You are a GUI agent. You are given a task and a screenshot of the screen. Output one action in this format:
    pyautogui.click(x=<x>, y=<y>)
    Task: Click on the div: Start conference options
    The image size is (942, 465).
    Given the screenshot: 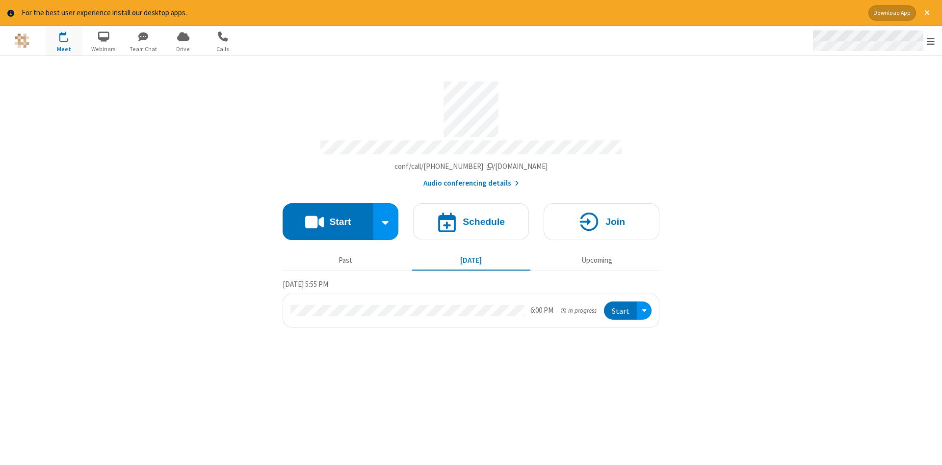 What is the action you would take?
    pyautogui.click(x=386, y=221)
    